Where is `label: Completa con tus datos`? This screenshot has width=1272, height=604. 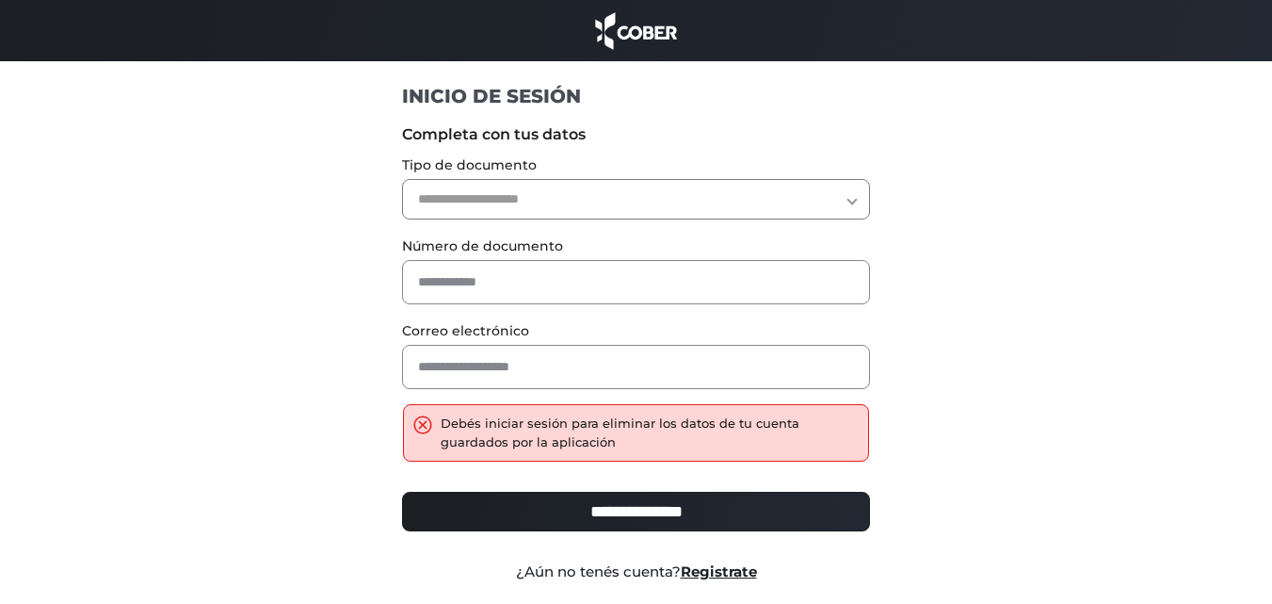 label: Completa con tus datos is located at coordinates (636, 135).